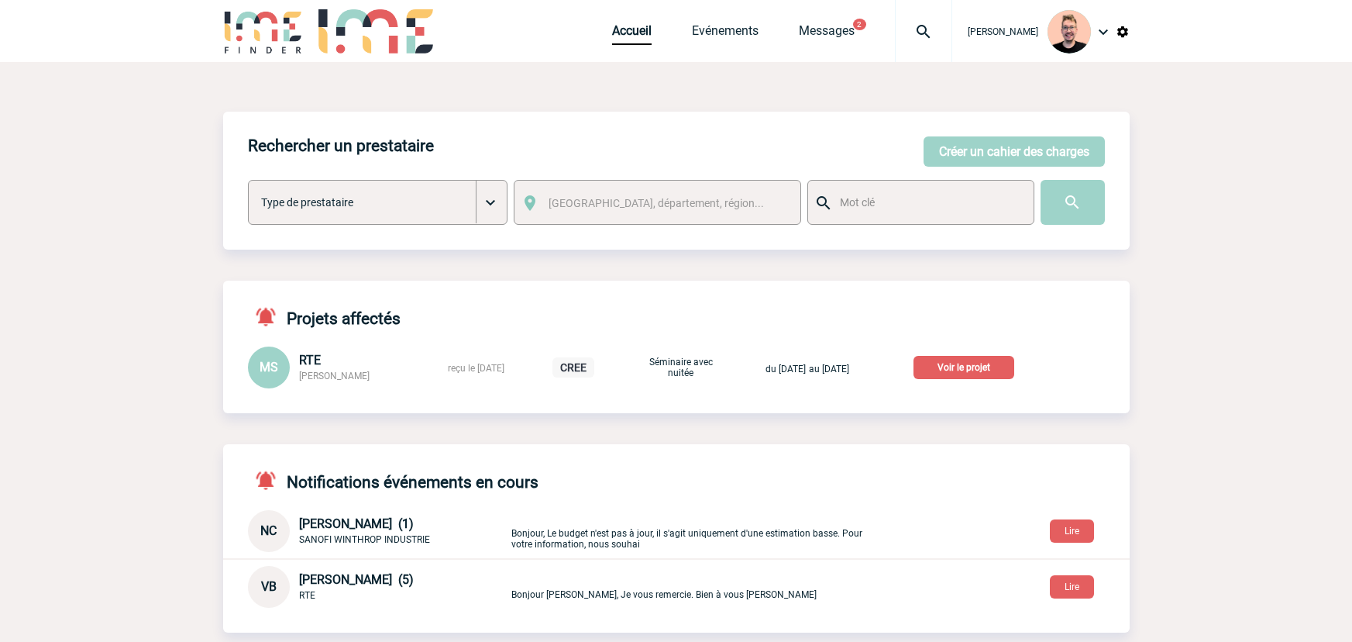 The image size is (1352, 642). Describe the element at coordinates (393, 480) in the screenshot. I see `h4: Notifications événements en cours` at that location.